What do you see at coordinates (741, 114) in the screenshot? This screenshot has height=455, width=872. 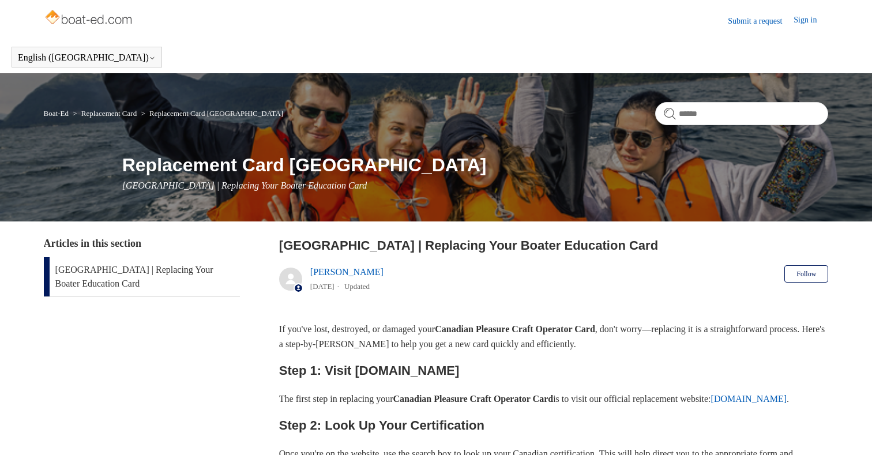 I see `input: Search` at bounding box center [741, 114].